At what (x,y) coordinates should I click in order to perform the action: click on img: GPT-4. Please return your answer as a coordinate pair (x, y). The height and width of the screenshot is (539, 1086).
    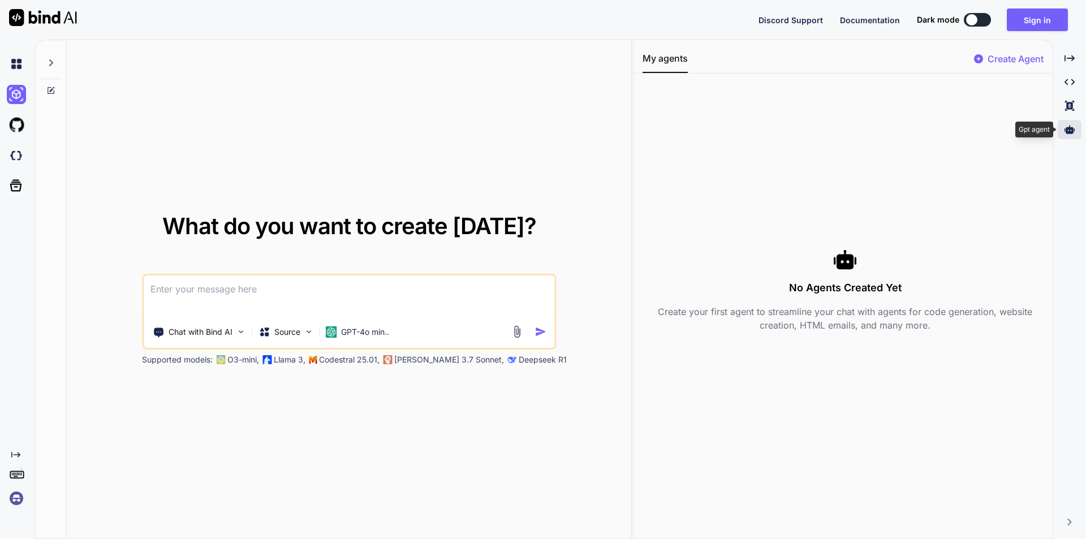
    Looking at the image, I should click on (221, 360).